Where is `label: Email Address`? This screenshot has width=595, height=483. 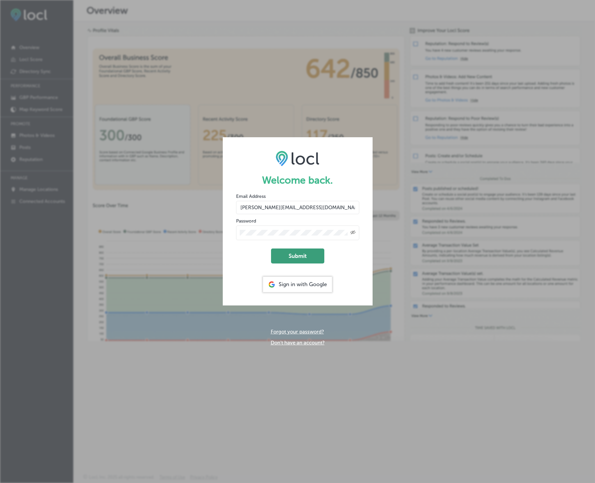 label: Email Address is located at coordinates (251, 196).